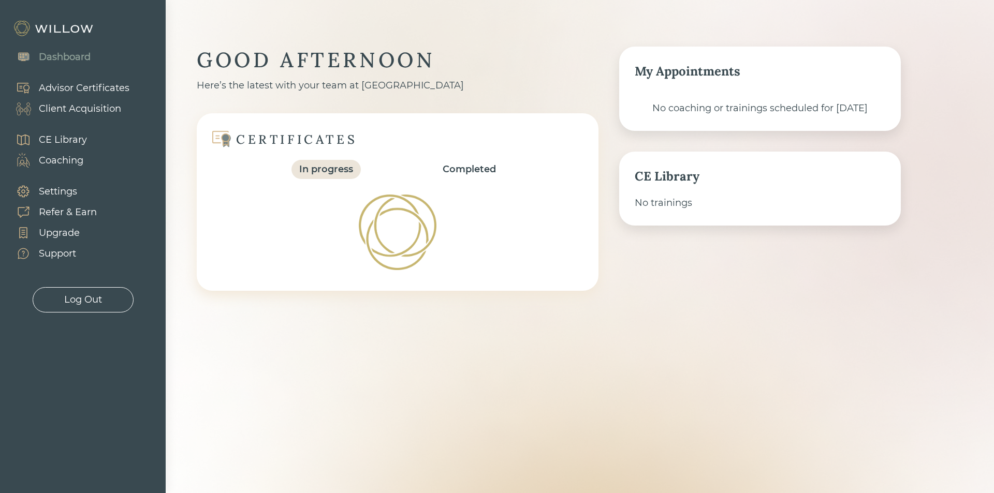 The image size is (994, 493). Describe the element at coordinates (46, 160) in the screenshot. I see `a: Coaching` at that location.